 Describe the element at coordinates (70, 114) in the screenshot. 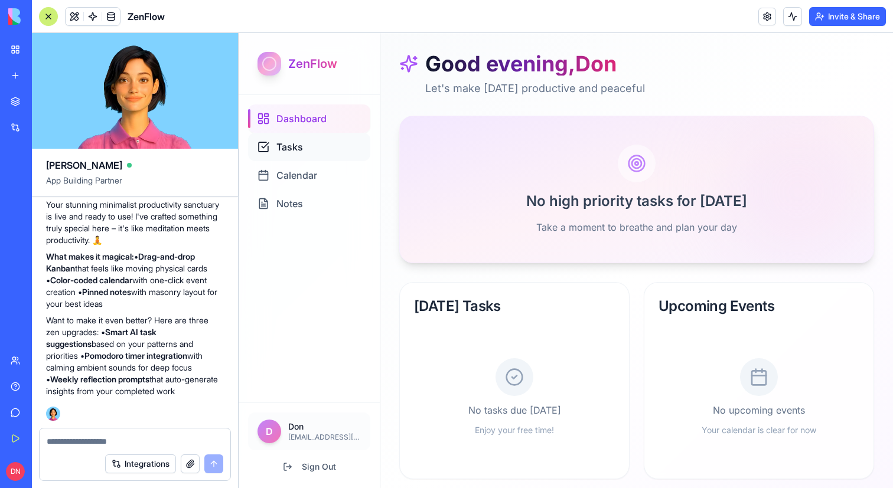

I see `a: Tasks` at that location.